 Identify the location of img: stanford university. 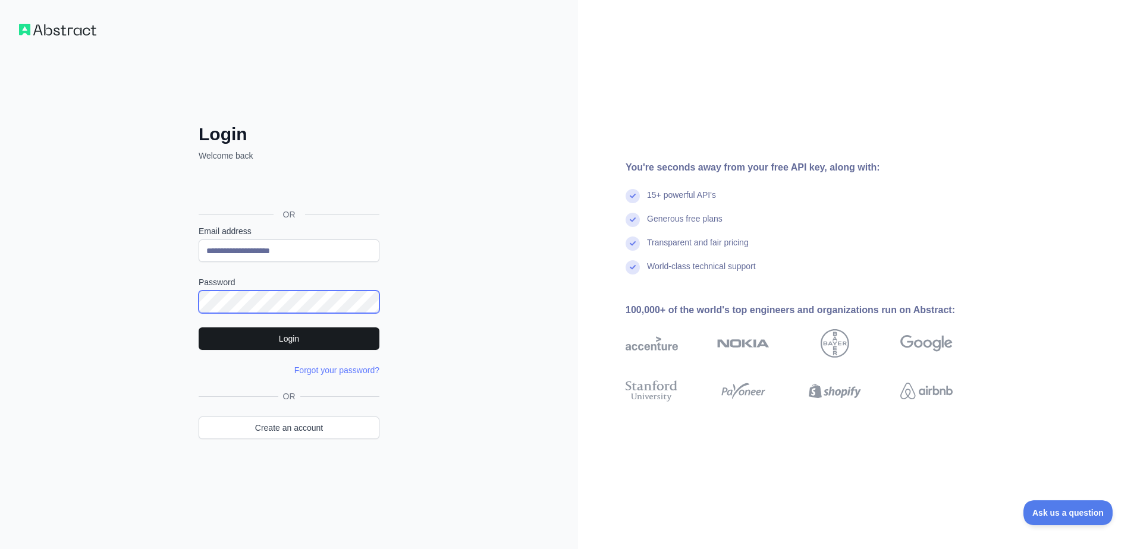
(652, 391).